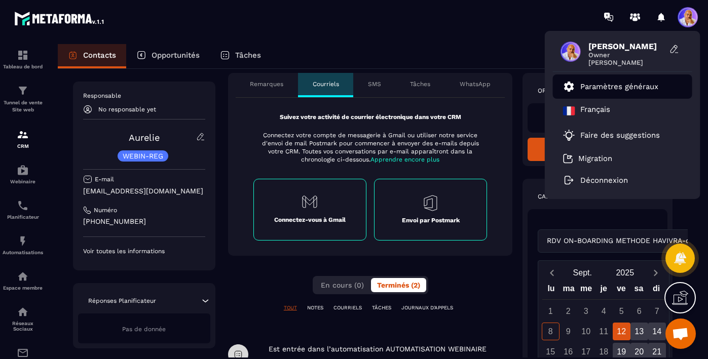 The height and width of the screenshot is (359, 708). Describe the element at coordinates (374, 84) in the screenshot. I see `p: SMS` at that location.